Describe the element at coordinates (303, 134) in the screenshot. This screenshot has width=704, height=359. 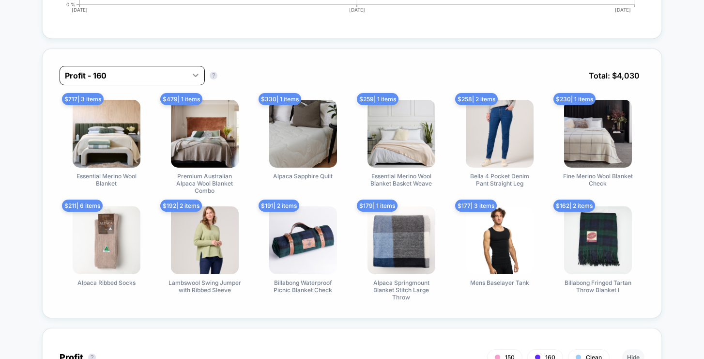
I see `img: Alpaca Sapphire Quilt` at that location.